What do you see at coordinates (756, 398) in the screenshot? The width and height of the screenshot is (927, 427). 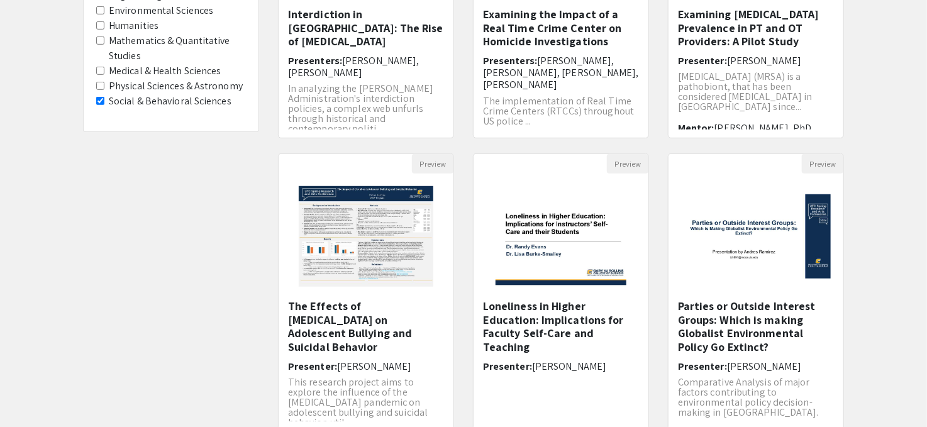 I see `p: Comparative Analysis of major factors contributing to environmental policy decision-making in [GE...` at bounding box center [756, 398].